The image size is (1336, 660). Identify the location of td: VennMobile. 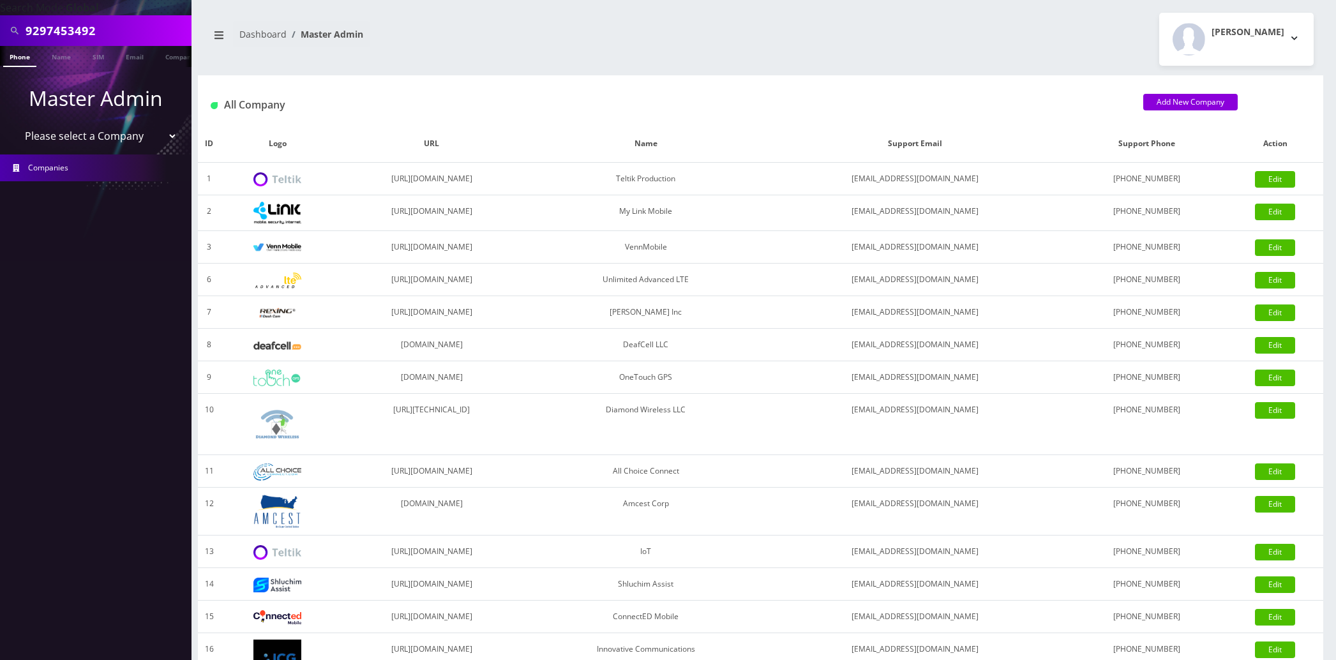
(646, 247).